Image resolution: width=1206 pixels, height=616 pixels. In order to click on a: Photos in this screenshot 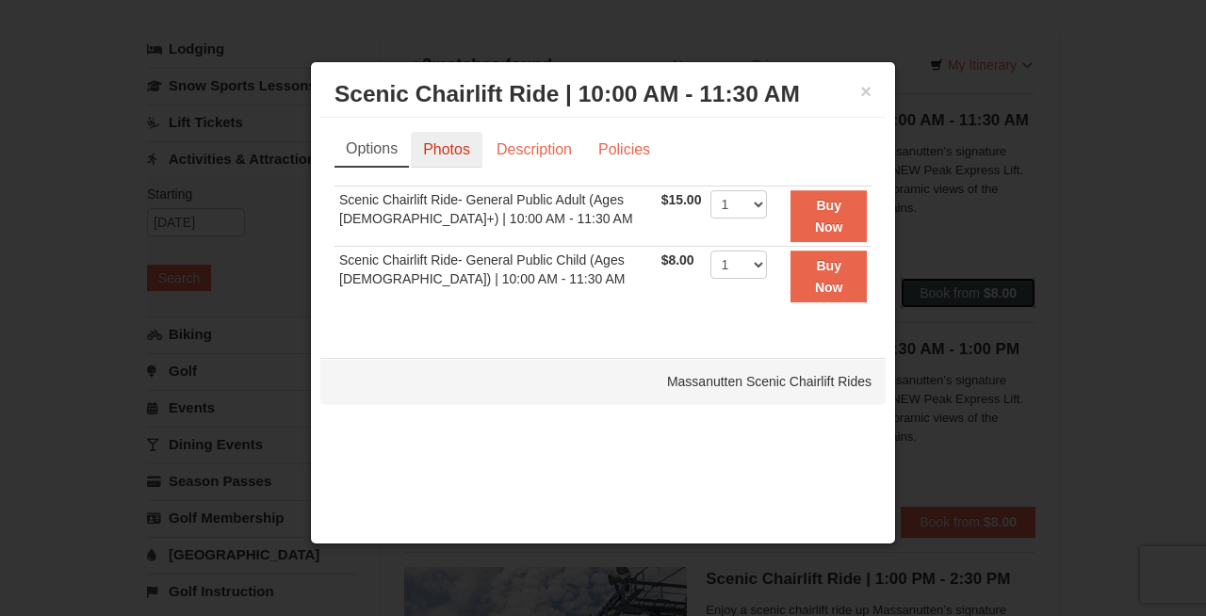, I will do `click(447, 150)`.